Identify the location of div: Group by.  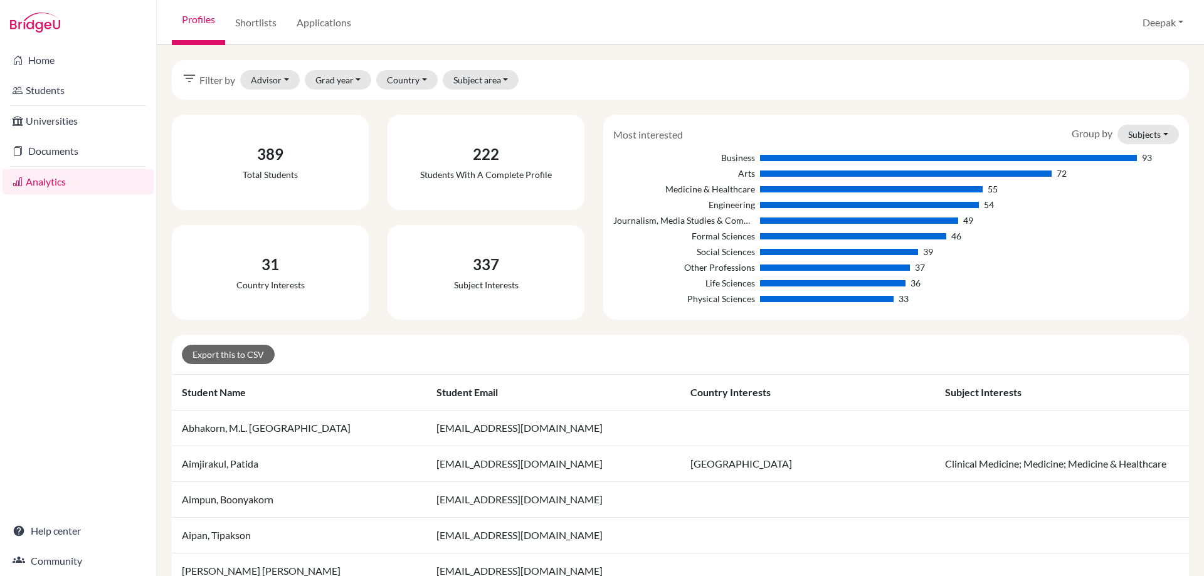
(1125, 134).